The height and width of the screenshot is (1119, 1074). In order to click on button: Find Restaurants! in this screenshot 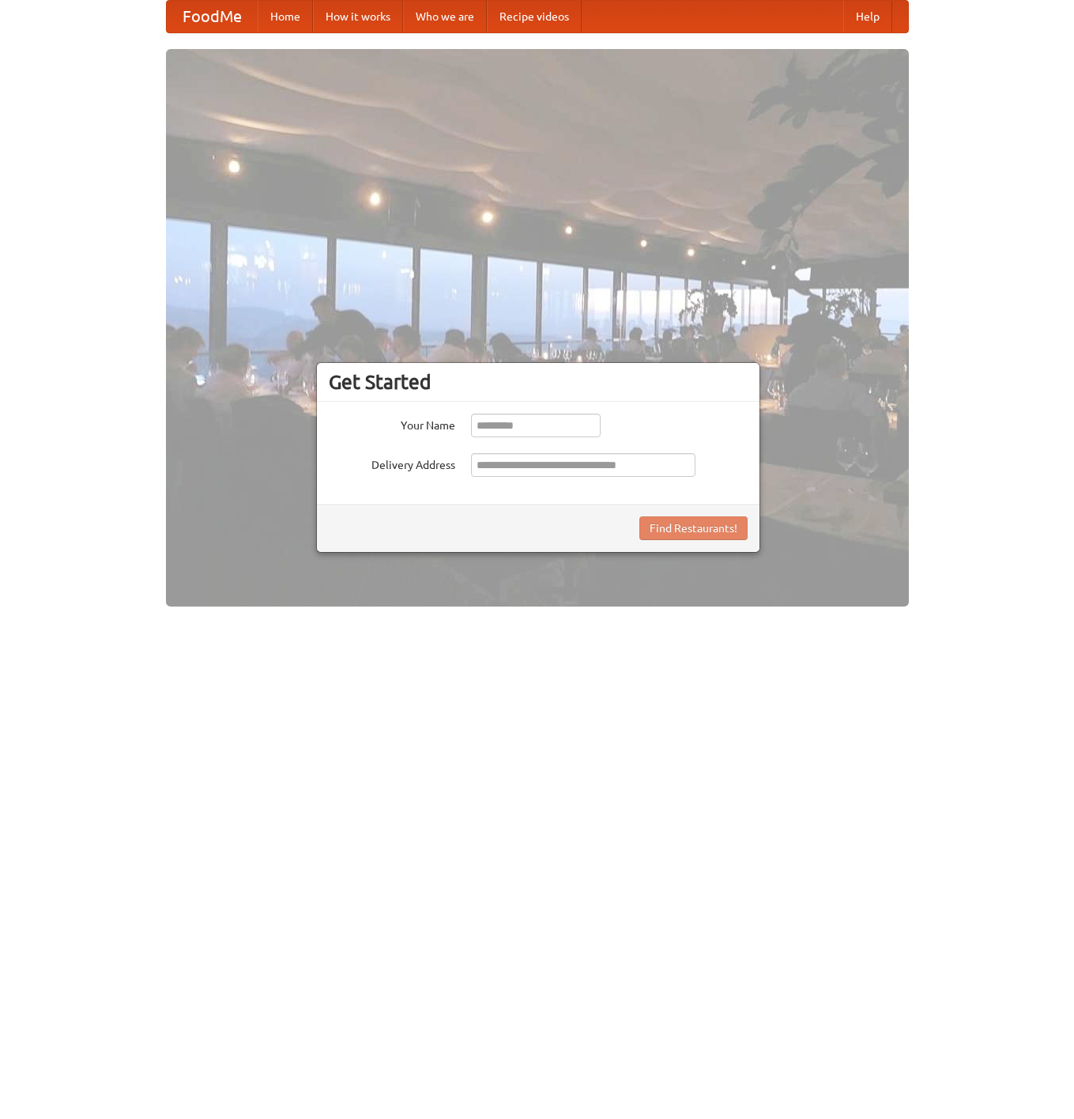, I will do `click(693, 528)`.